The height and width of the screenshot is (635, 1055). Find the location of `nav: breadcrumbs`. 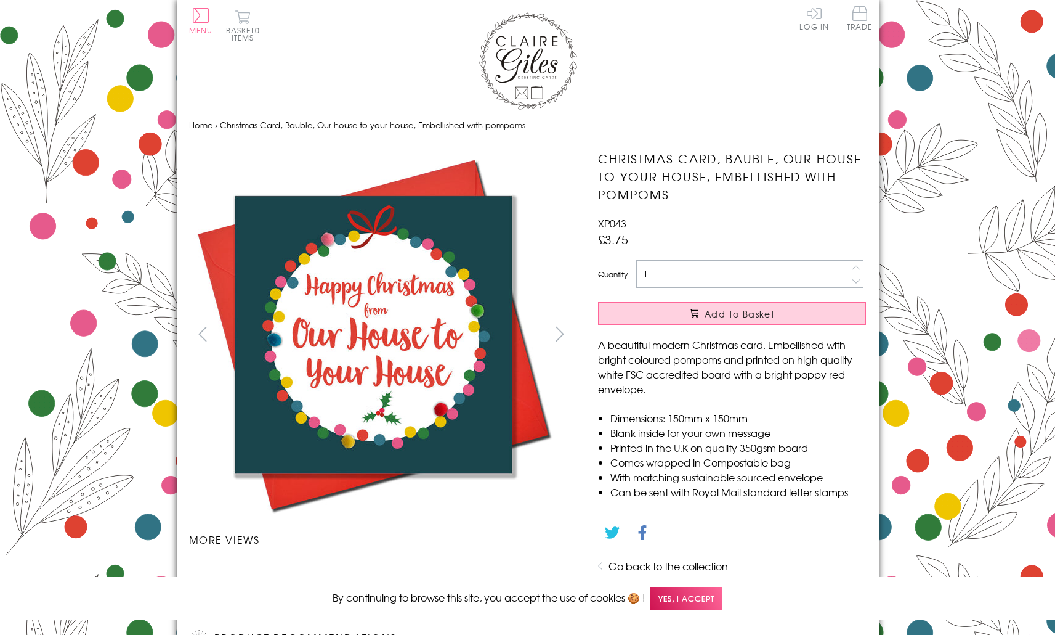

nav: breadcrumbs is located at coordinates (528, 125).